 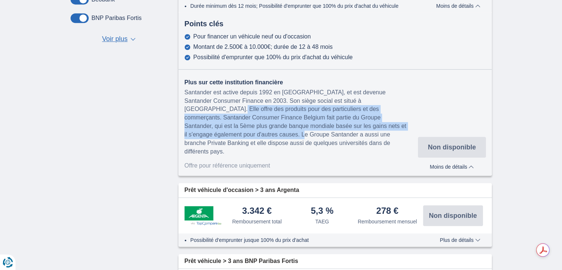 What do you see at coordinates (460, 240) in the screenshot?
I see `button: Plus de détails` at bounding box center [460, 240].